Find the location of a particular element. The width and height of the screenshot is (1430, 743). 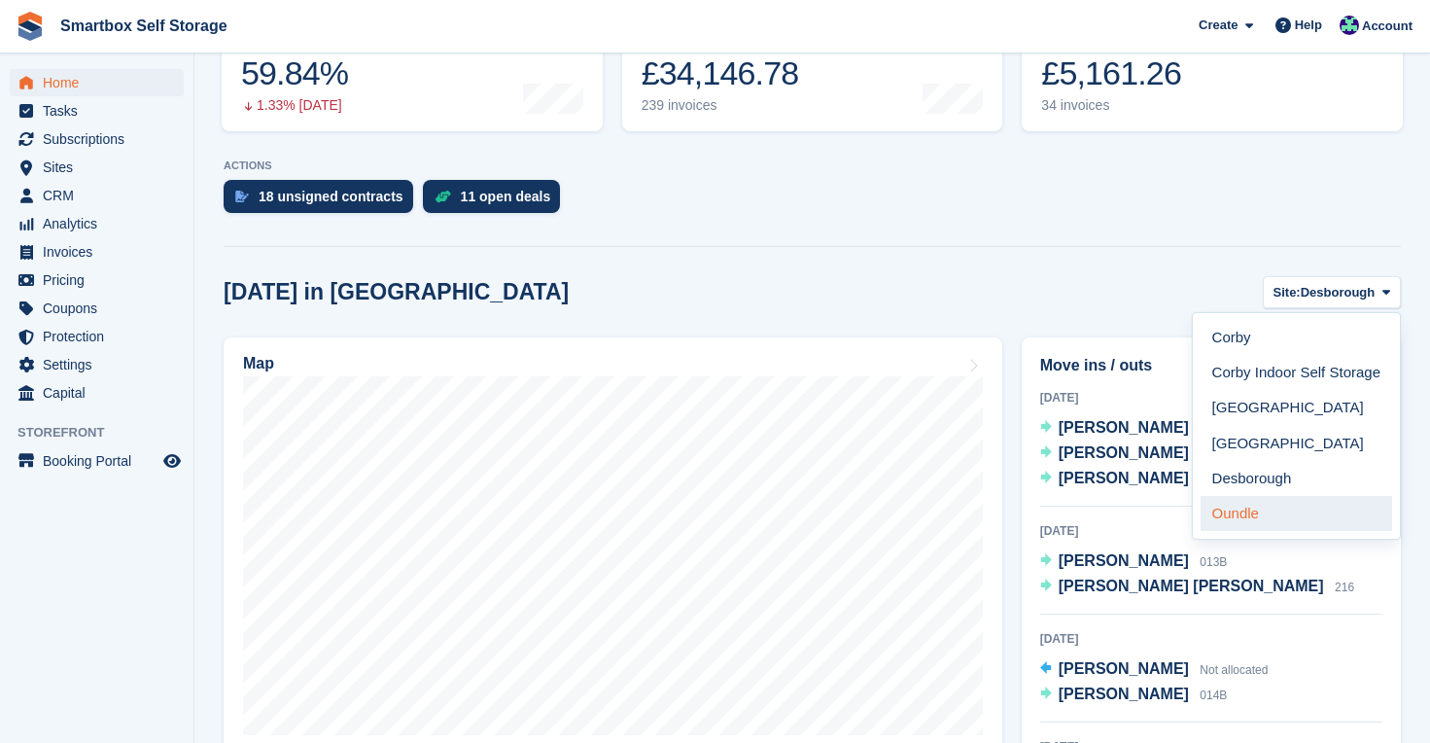

span: Invoices is located at coordinates (101, 252).